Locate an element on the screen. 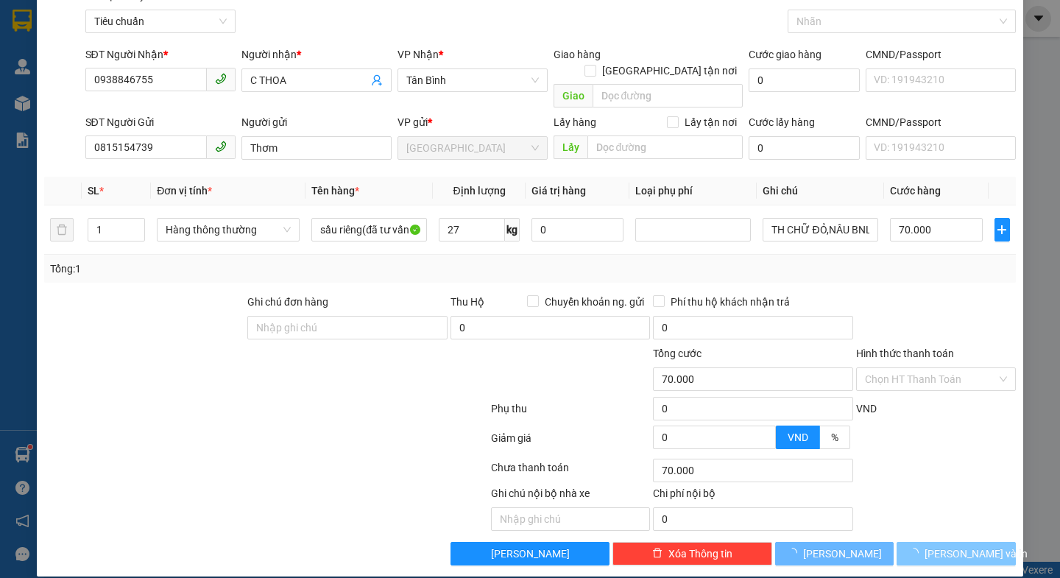 The image size is (1060, 578). span: Giao hàng is located at coordinates (577, 54).